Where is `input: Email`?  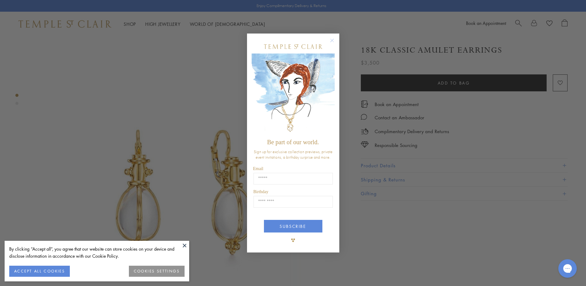
input: Email is located at coordinates (293, 179).